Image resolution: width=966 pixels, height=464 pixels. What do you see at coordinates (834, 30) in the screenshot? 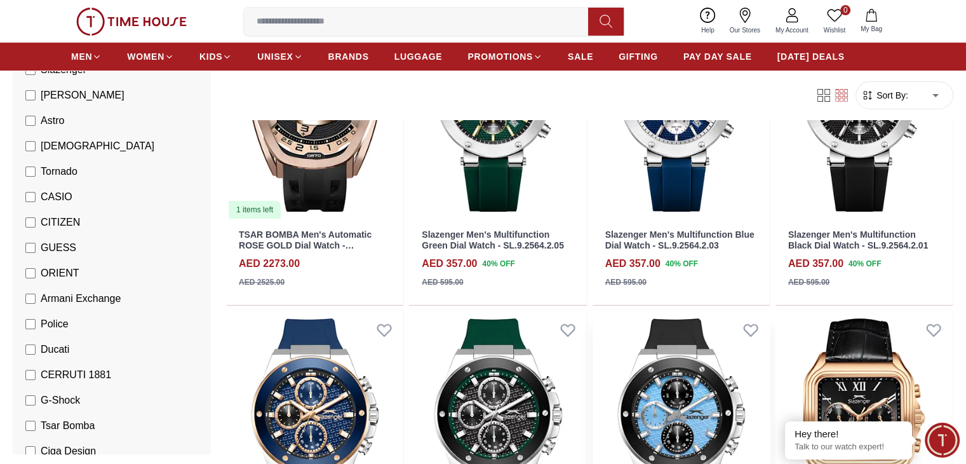
I see `span: Wishlist` at bounding box center [834, 30].